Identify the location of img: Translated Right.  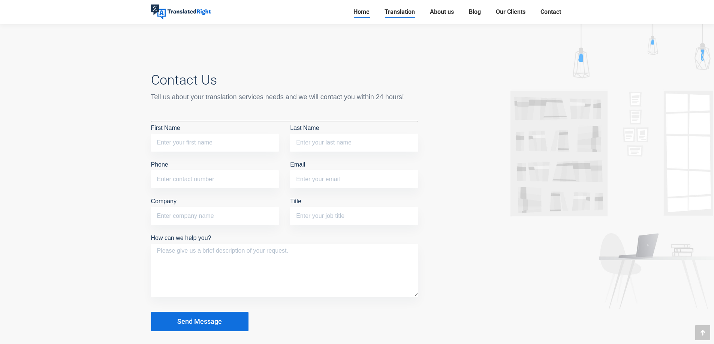
(181, 12).